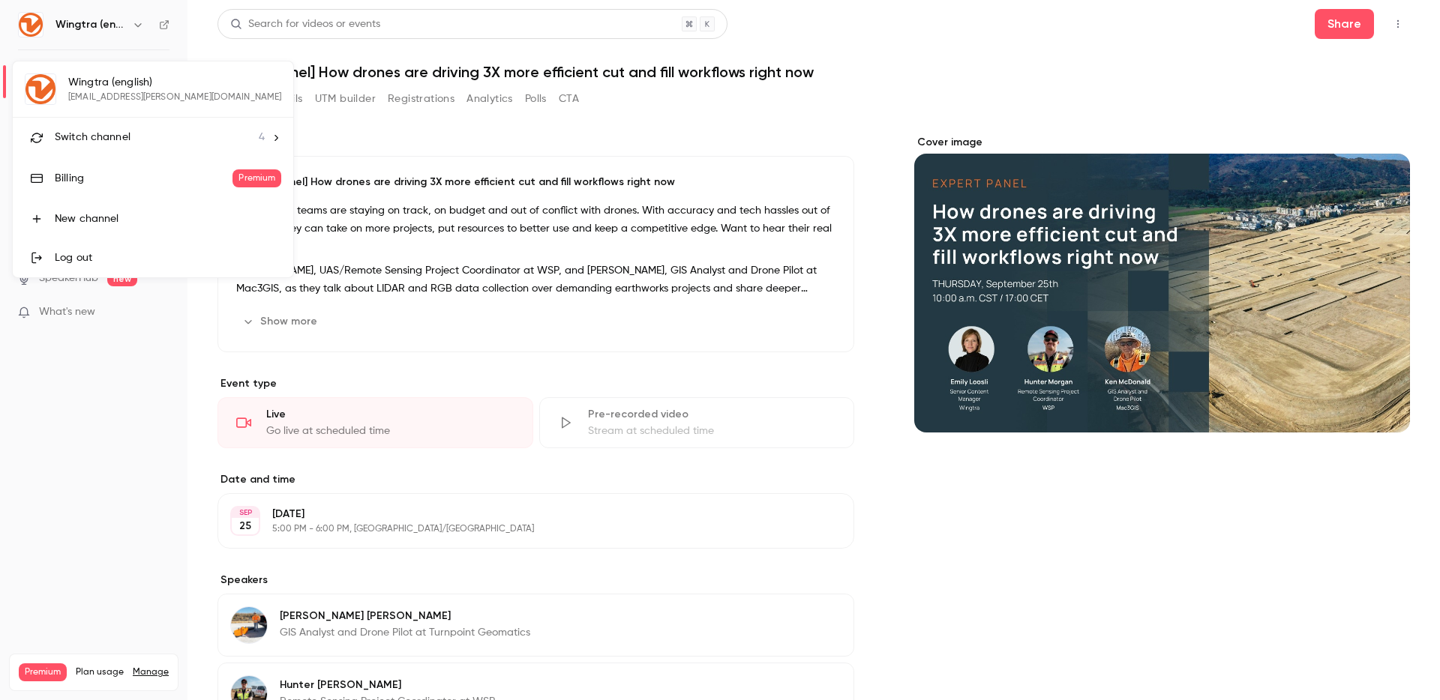 The height and width of the screenshot is (700, 1440). What do you see at coordinates (262, 137) in the screenshot?
I see `span: 4` at bounding box center [262, 137].